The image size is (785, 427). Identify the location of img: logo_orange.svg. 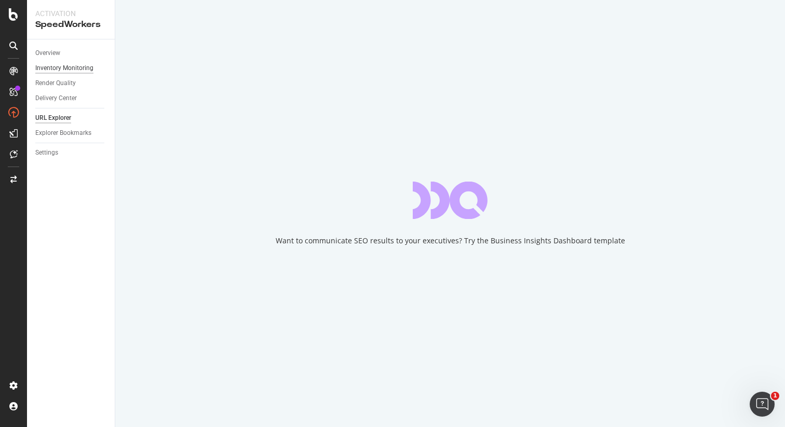
(21, 21).